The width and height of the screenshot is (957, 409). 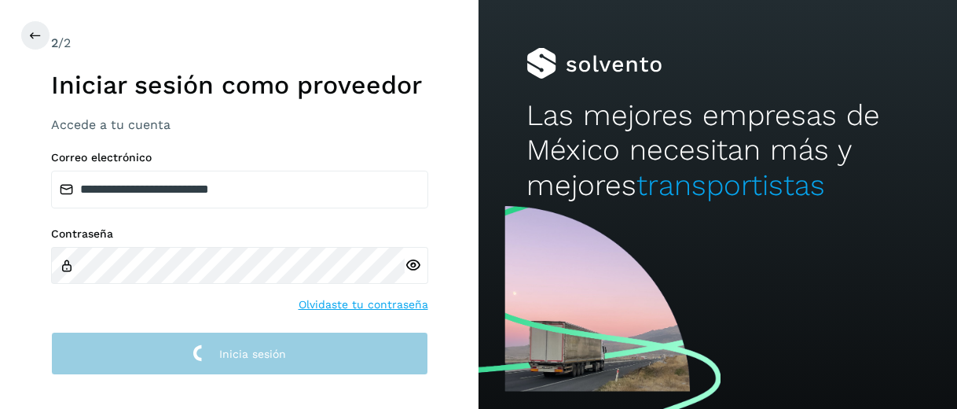 I want to click on h2: Las mejores empresas de México necesitan más y mejores, so click(x=718, y=150).